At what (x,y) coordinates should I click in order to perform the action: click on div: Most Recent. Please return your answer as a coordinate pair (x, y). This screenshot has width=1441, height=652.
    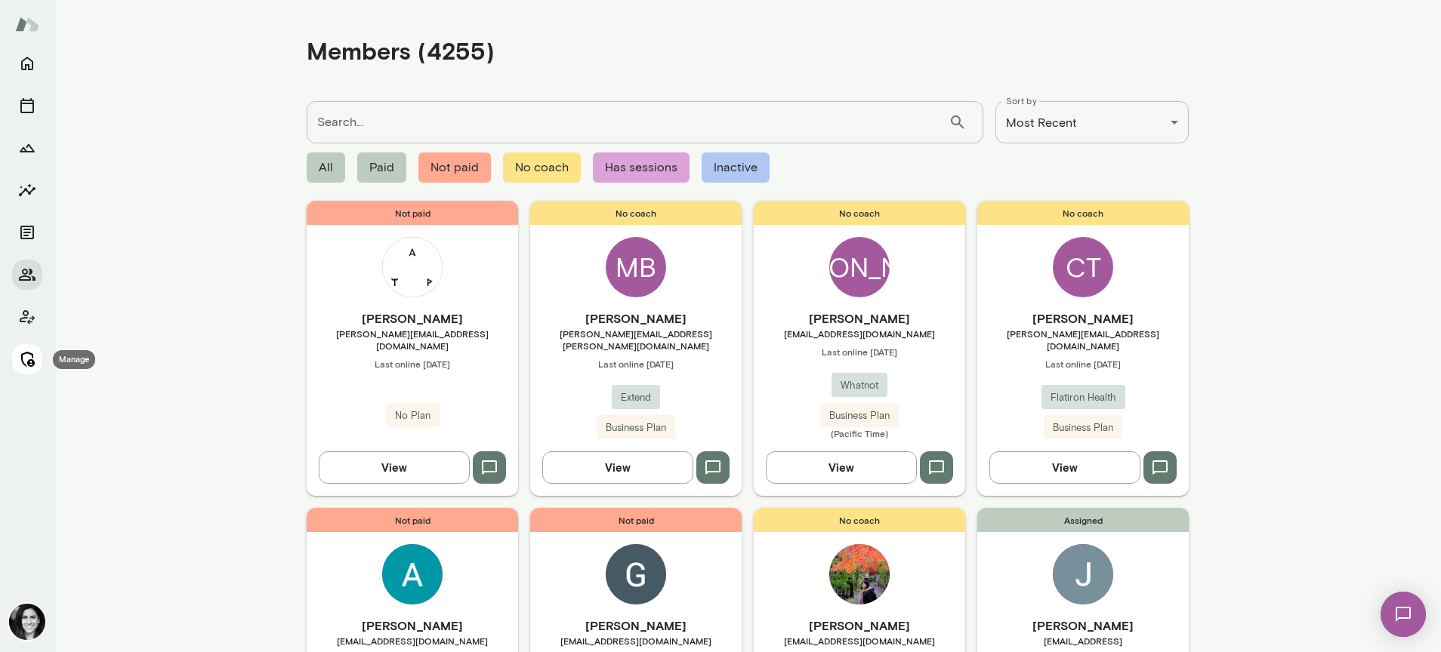
    Looking at the image, I should click on (1092, 122).